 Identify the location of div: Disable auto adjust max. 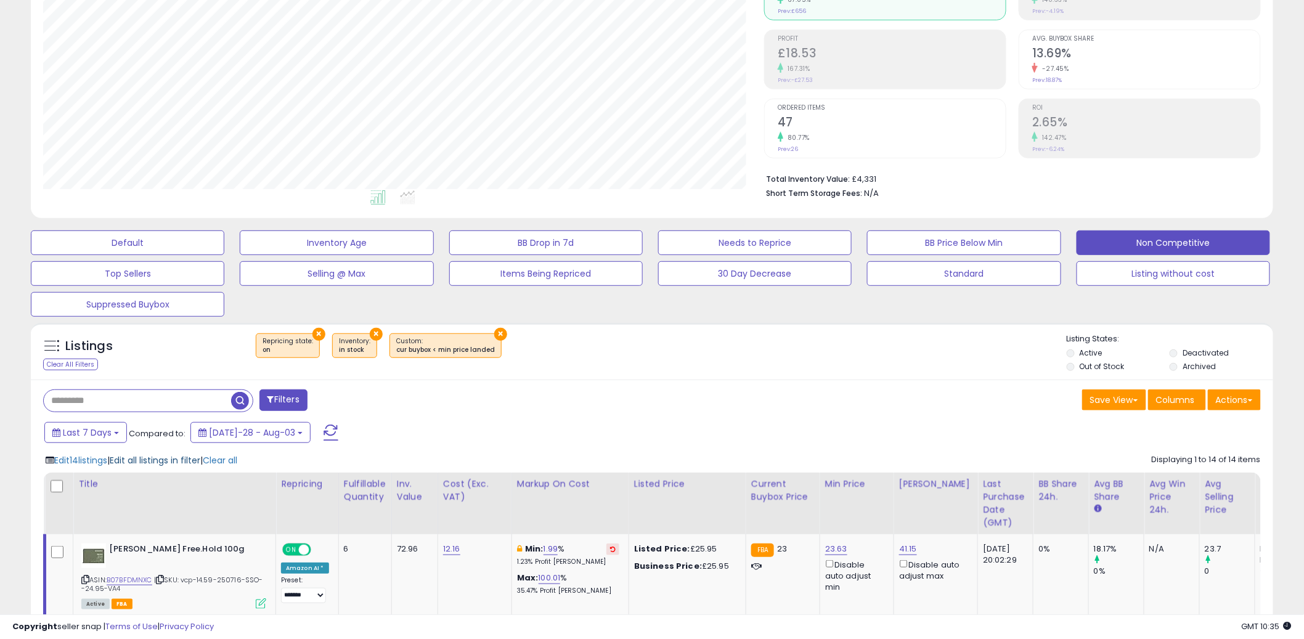
(934, 569).